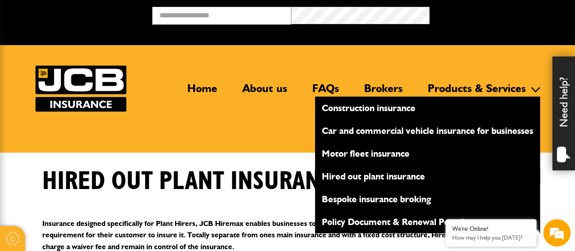 This screenshot has height=251, width=575. What do you see at coordinates (477, 92) in the screenshot?
I see `a: Products & Services` at bounding box center [477, 92].